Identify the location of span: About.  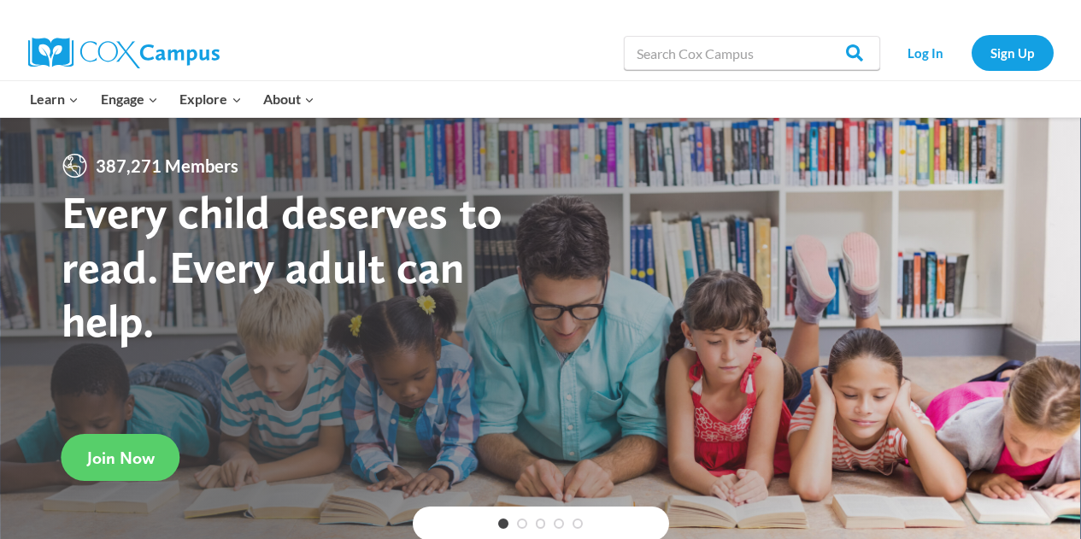
(289, 99).